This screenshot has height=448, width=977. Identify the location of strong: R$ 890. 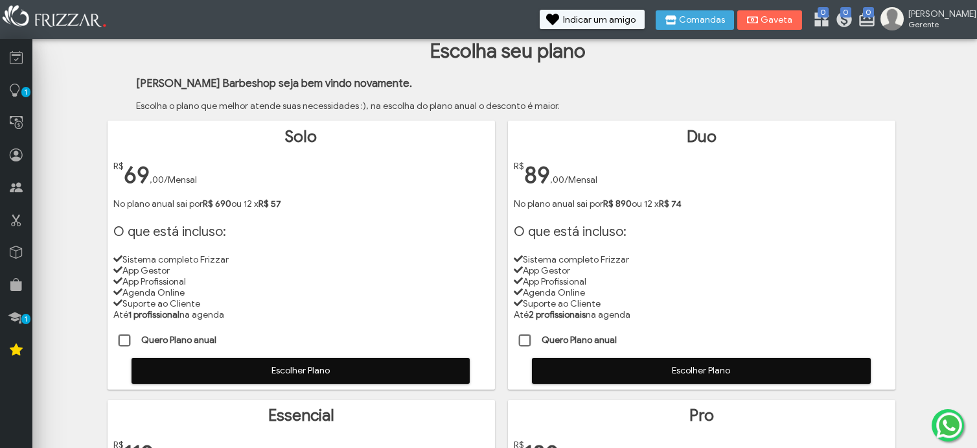
(618, 203).